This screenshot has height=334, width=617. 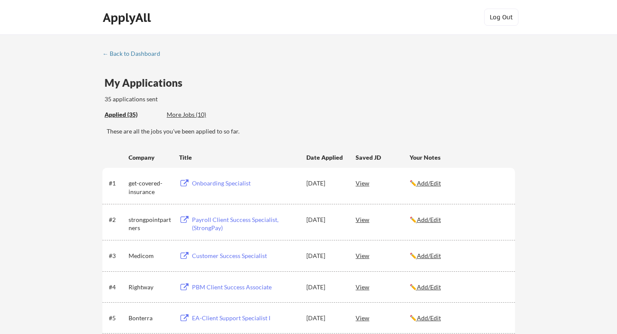 What do you see at coordinates (459, 157) in the screenshot?
I see `div: Your Notes` at bounding box center [459, 157].